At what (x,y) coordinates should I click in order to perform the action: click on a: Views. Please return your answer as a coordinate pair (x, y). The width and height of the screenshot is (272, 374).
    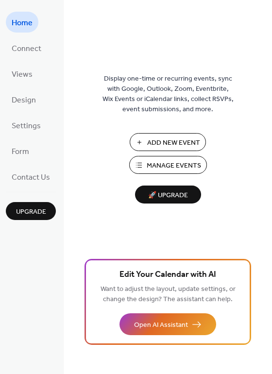
    Looking at the image, I should click on (22, 73).